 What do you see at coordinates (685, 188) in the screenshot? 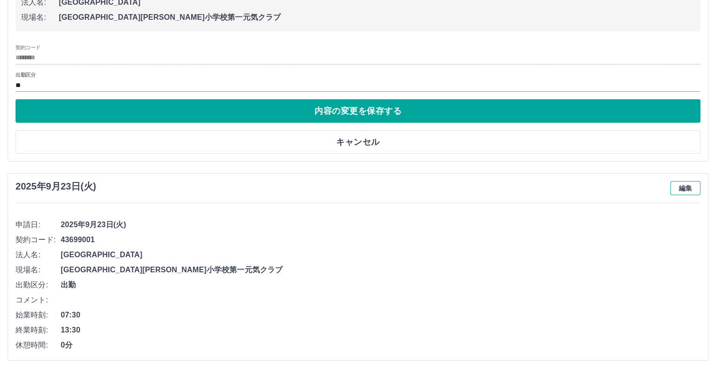
I see `button: 編集` at bounding box center [685, 188].